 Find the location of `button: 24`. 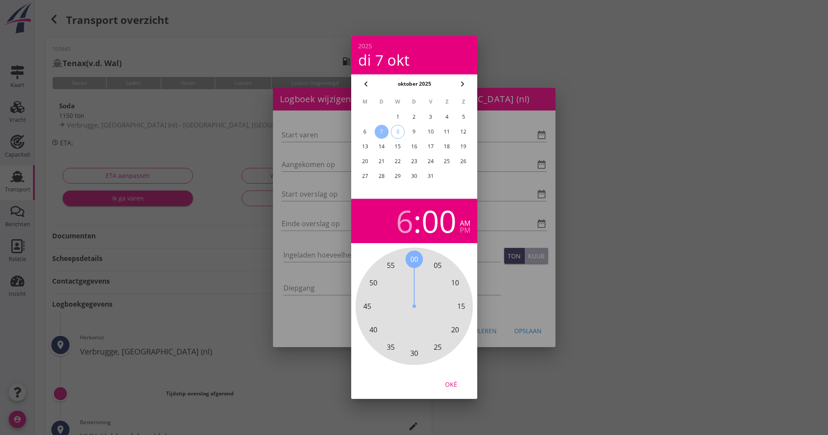

button: 24 is located at coordinates (430, 161).